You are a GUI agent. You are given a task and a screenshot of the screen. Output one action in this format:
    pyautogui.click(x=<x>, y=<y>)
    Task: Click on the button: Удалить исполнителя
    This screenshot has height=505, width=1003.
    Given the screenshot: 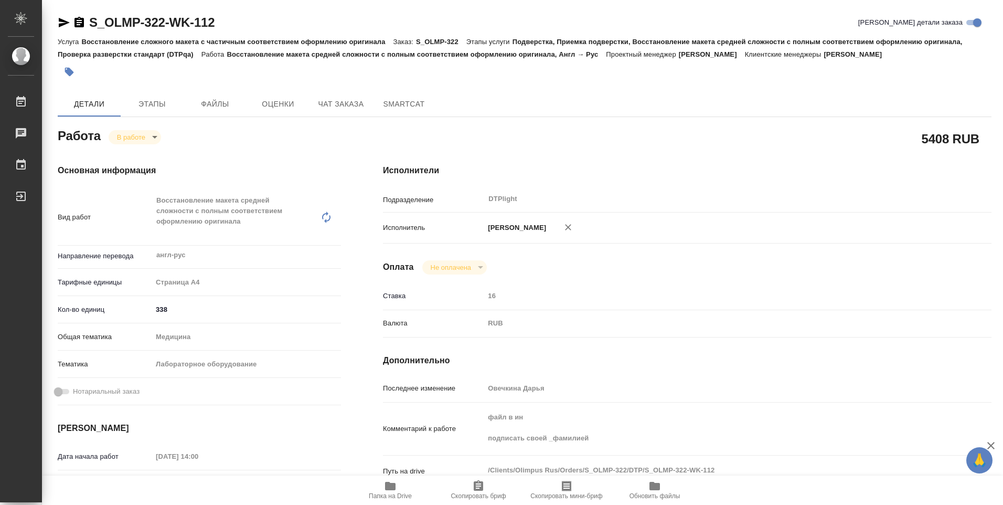 What is the action you would take?
    pyautogui.click(x=568, y=227)
    